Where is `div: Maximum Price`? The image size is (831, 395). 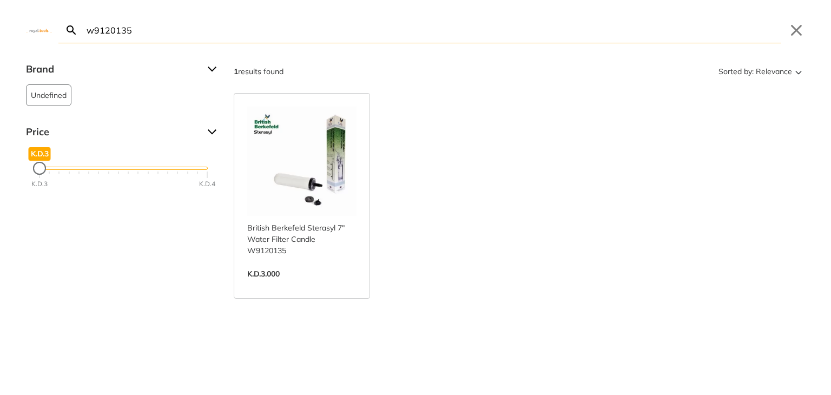 div: Maximum Price is located at coordinates (39, 168).